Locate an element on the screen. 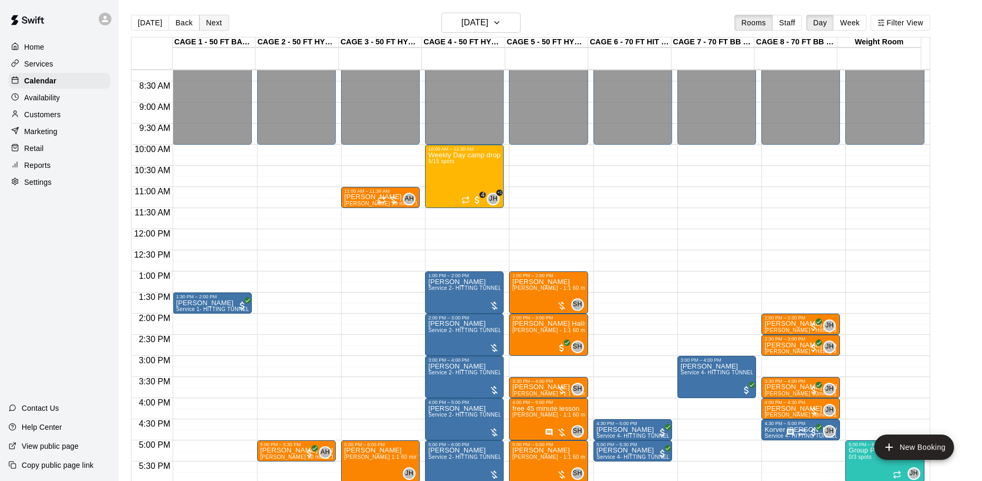 Image resolution: width=982 pixels, height=481 pixels. div: 2:00 PM – 2:30 PM: Carson Hooks is located at coordinates (800, 324).